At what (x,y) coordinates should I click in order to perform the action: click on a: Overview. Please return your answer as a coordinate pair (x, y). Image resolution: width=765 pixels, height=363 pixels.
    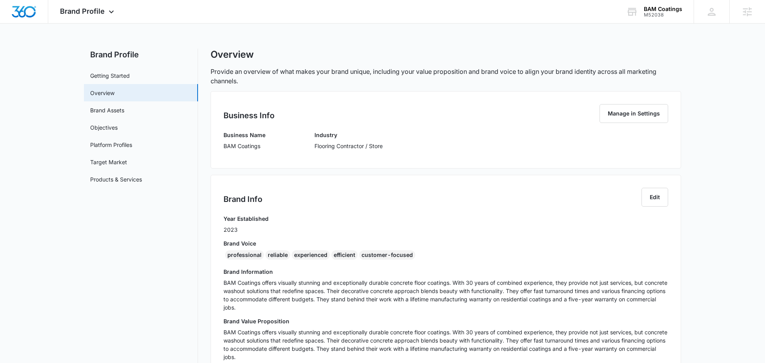
    Looking at the image, I should click on (102, 93).